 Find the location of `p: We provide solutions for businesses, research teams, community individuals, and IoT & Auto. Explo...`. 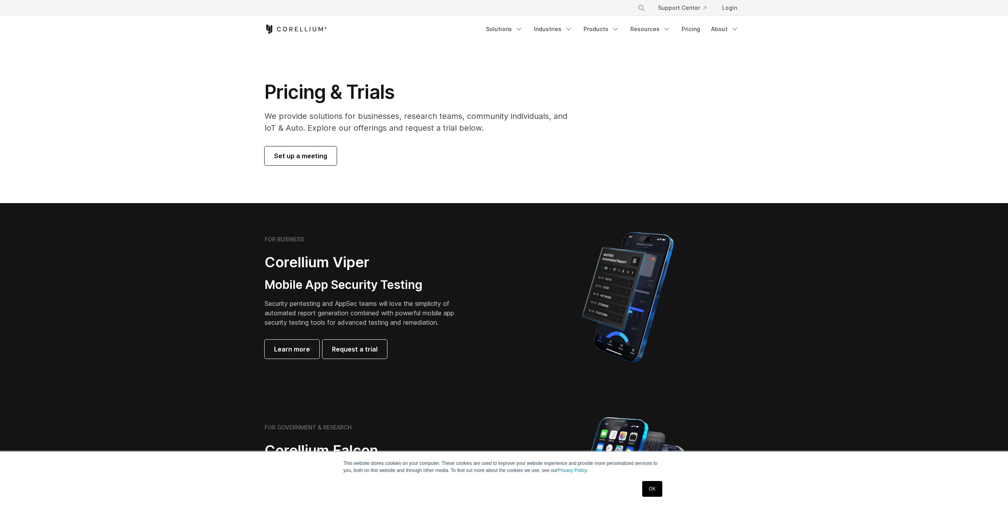

p: We provide solutions for businesses, research teams, community individuals, and IoT & Auto. Explo... is located at coordinates (421, 122).